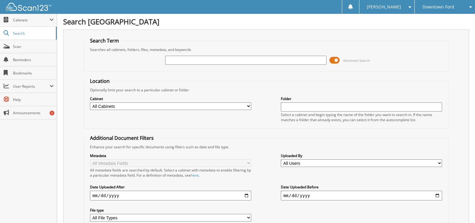  I want to click on div: Searches all cabinets, folders, files, metadata, and keywords, so click(266, 49).